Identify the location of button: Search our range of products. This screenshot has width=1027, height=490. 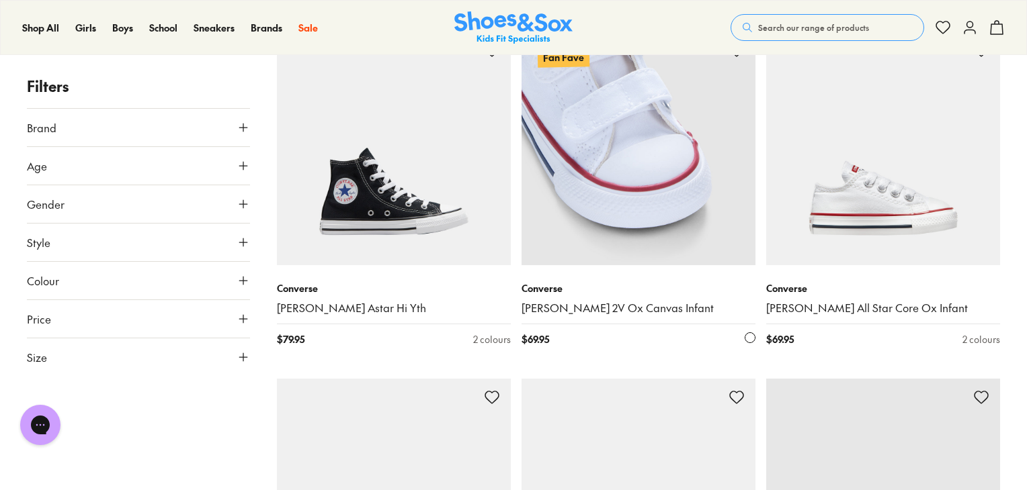
(827, 28).